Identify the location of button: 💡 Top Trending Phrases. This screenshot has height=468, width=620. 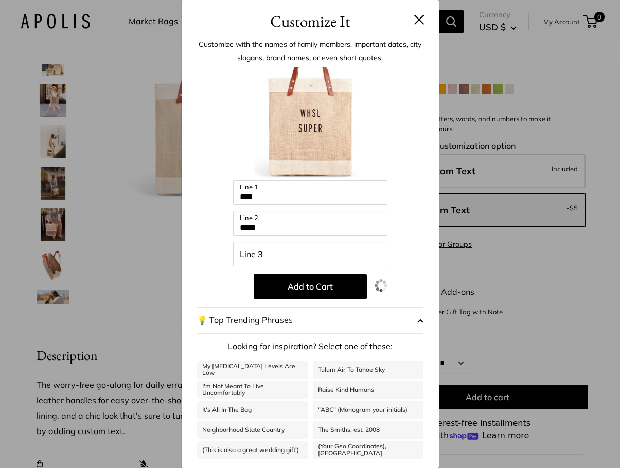
(310, 320).